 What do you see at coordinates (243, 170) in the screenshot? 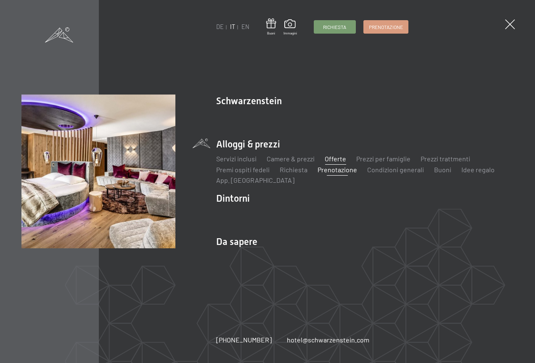
I see `a: Premi ospiti fedeli` at bounding box center [243, 170].